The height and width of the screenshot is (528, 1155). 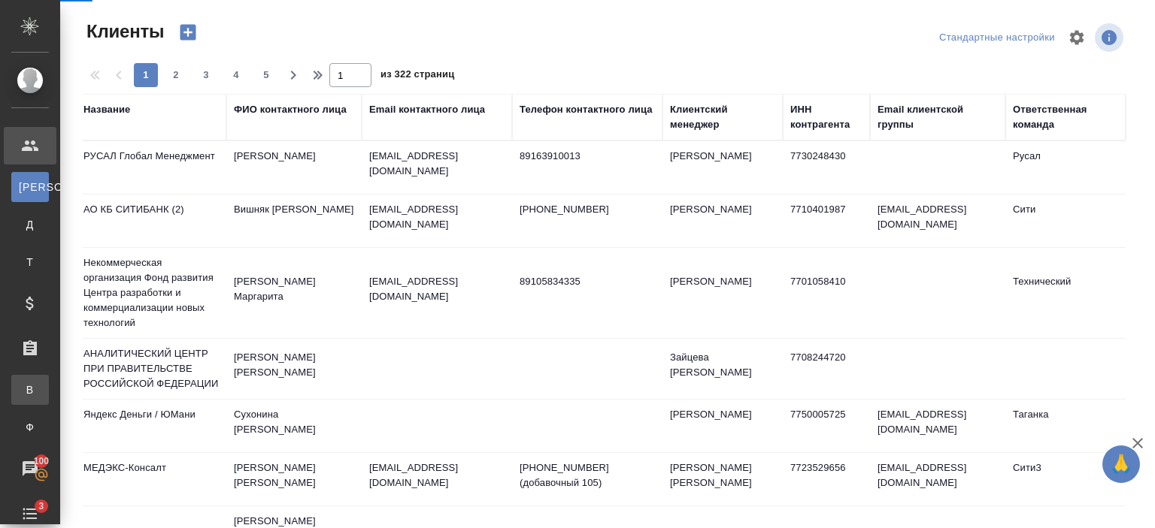 What do you see at coordinates (427, 110) in the screenshot?
I see `div: Email контактного лица` at bounding box center [427, 110].